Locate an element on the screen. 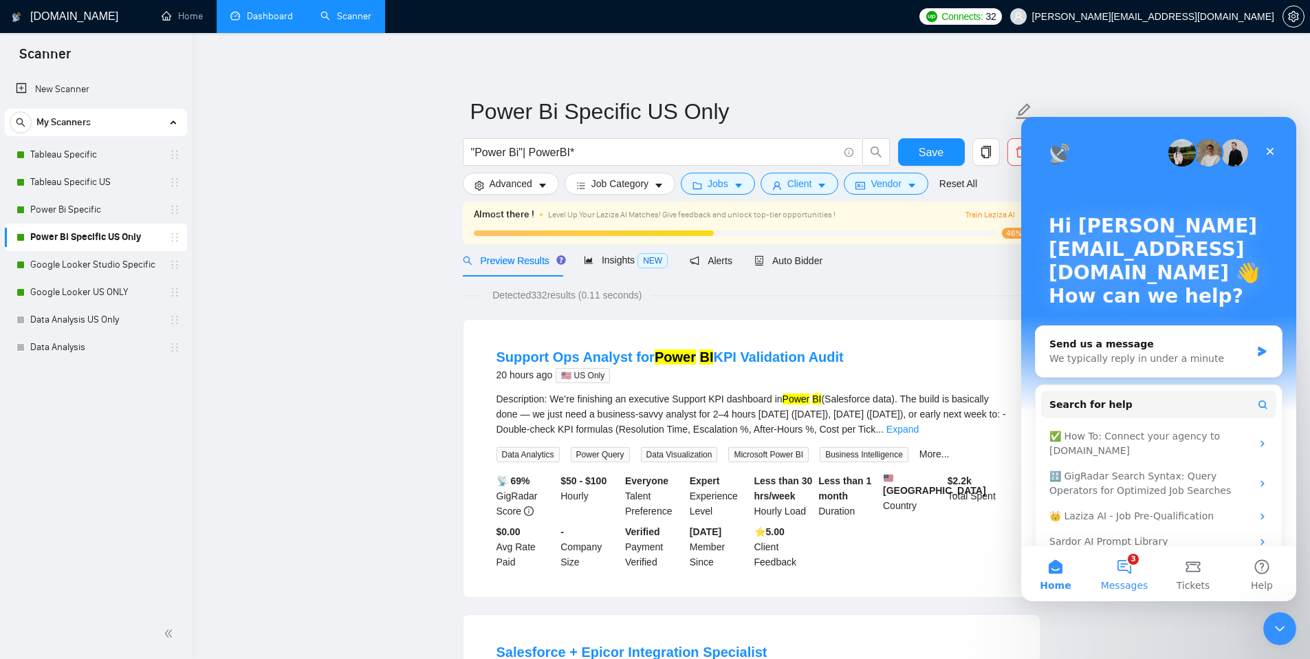 The width and height of the screenshot is (1310, 659). div: Talent Preference is located at coordinates (655, 496).